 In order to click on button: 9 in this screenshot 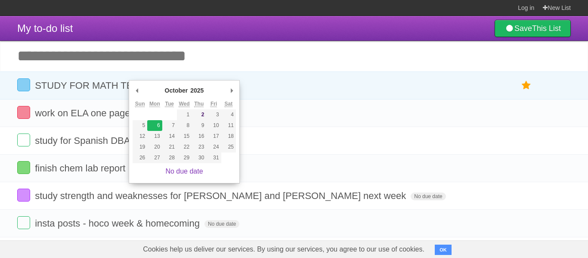, I will do `click(199, 125)`.